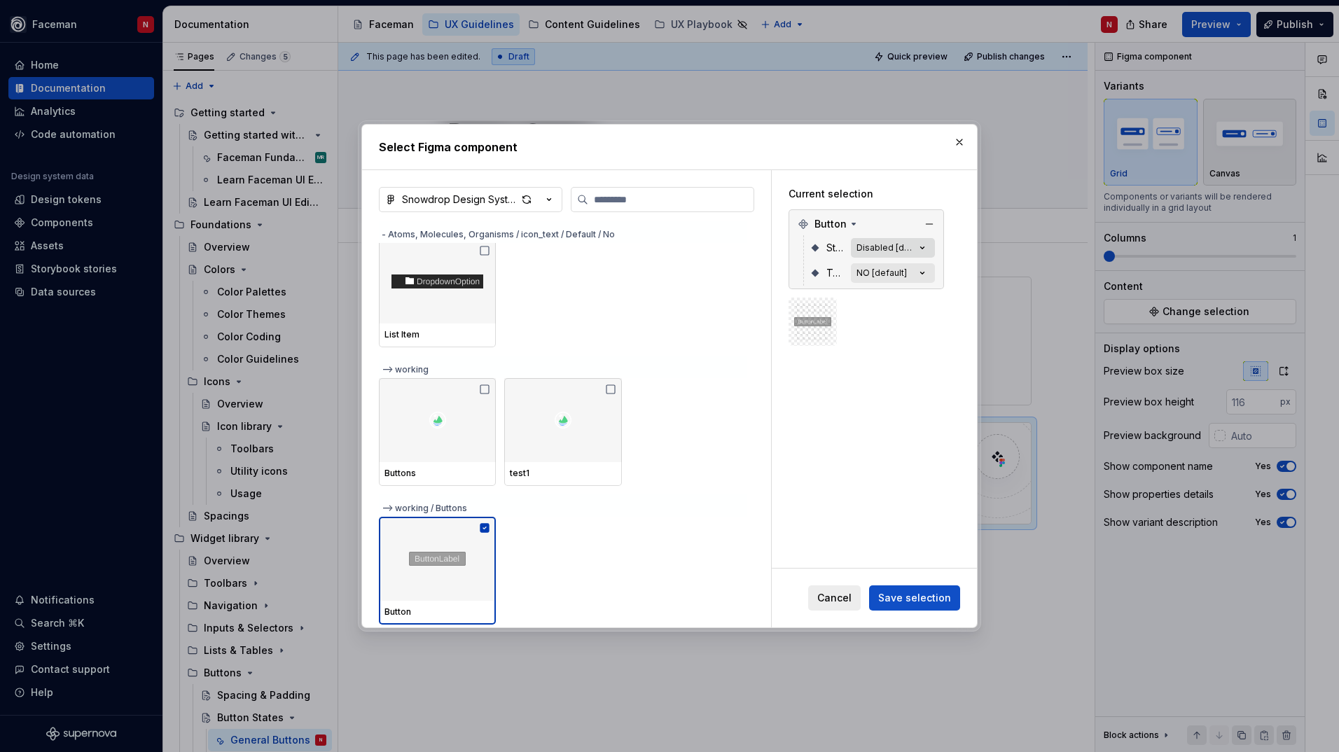 The width and height of the screenshot is (1339, 752). What do you see at coordinates (882, 273) in the screenshot?
I see `div: NO [default]` at bounding box center [882, 273].